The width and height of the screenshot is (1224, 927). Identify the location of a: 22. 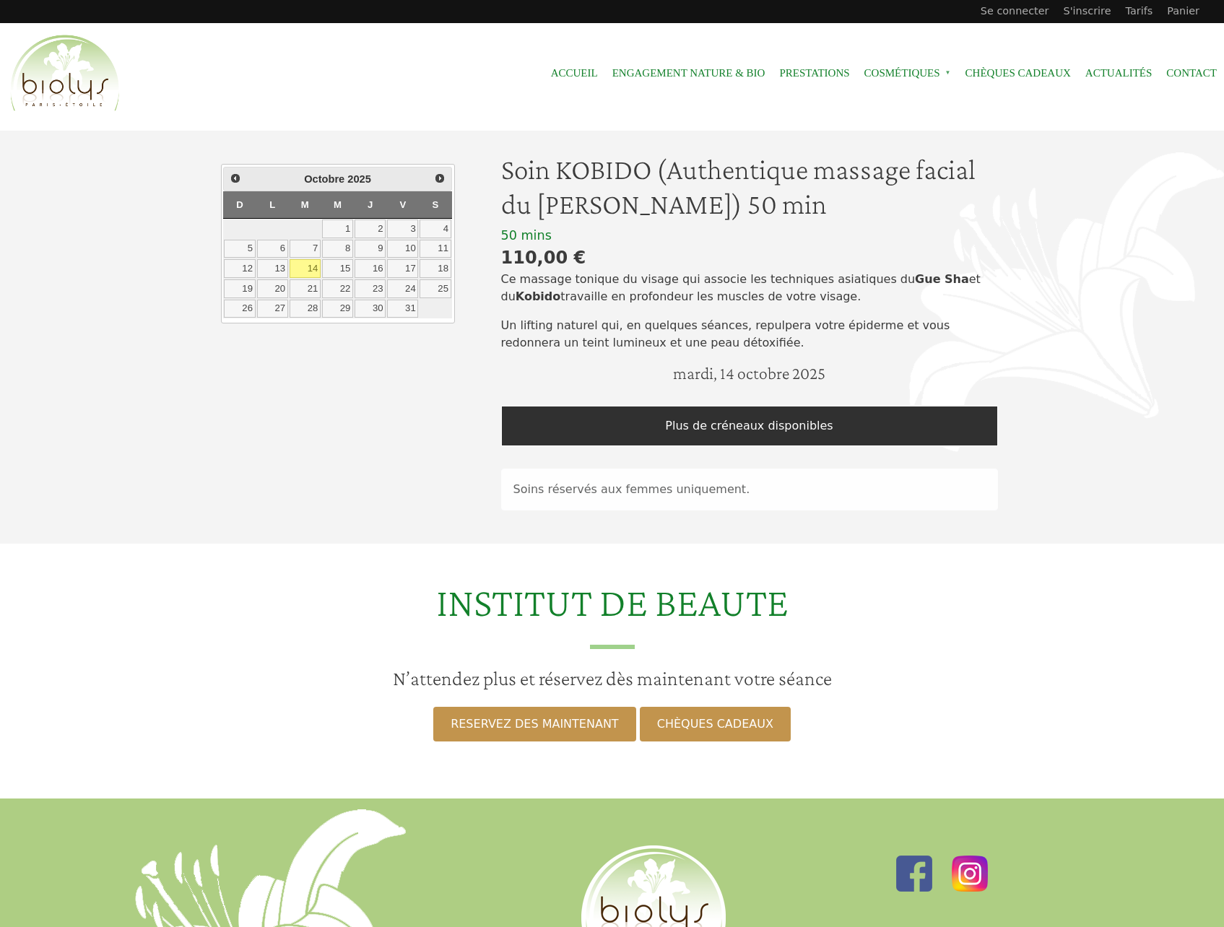
(337, 289).